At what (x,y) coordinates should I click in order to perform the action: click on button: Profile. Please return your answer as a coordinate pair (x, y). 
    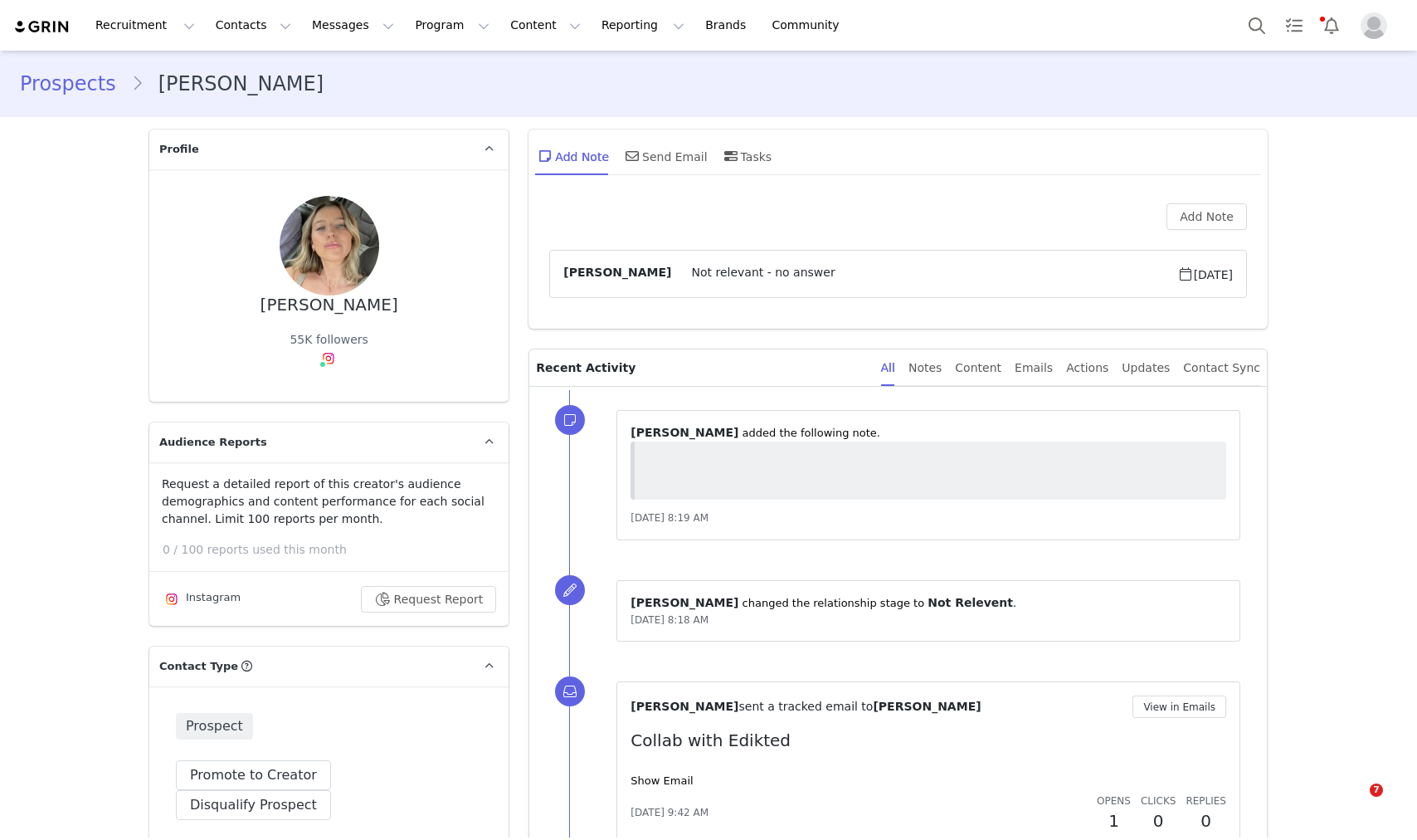
    Looking at the image, I should click on (1378, 26).